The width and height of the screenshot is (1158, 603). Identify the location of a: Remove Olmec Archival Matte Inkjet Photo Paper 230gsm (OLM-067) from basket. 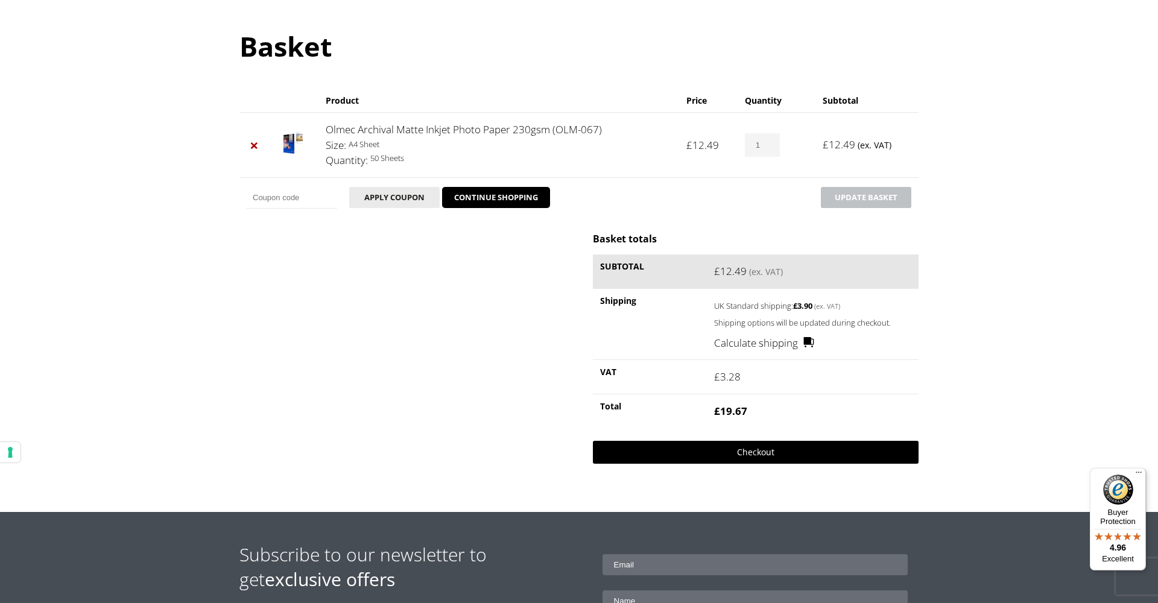
(255, 145).